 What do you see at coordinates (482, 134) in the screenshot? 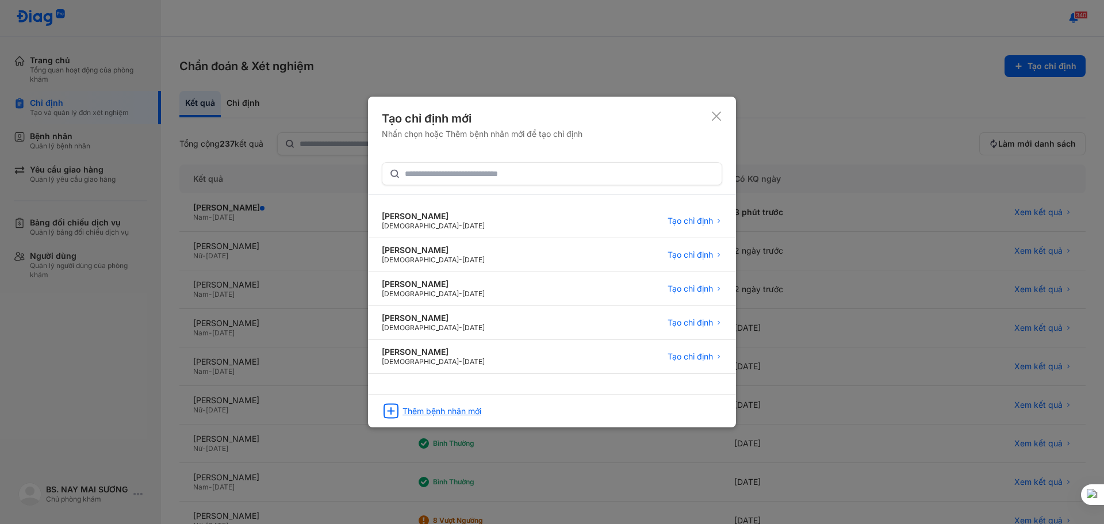
I see `div: Nhấn chọn hoặc Thêm bệnh nhân mới để tạo chỉ định` at bounding box center [482, 134].